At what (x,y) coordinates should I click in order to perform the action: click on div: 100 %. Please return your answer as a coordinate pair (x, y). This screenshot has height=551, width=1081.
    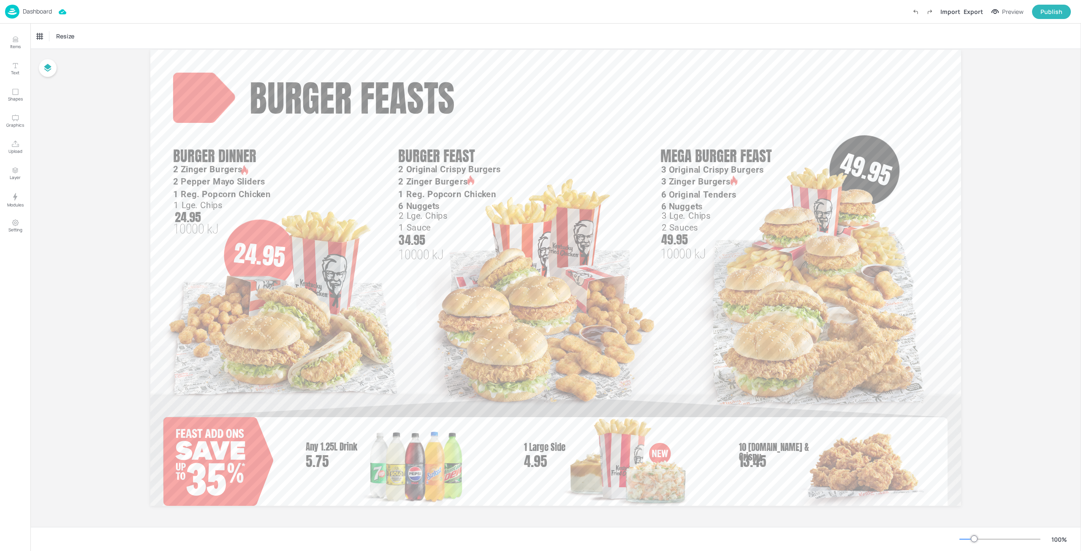
    Looking at the image, I should click on (1059, 539).